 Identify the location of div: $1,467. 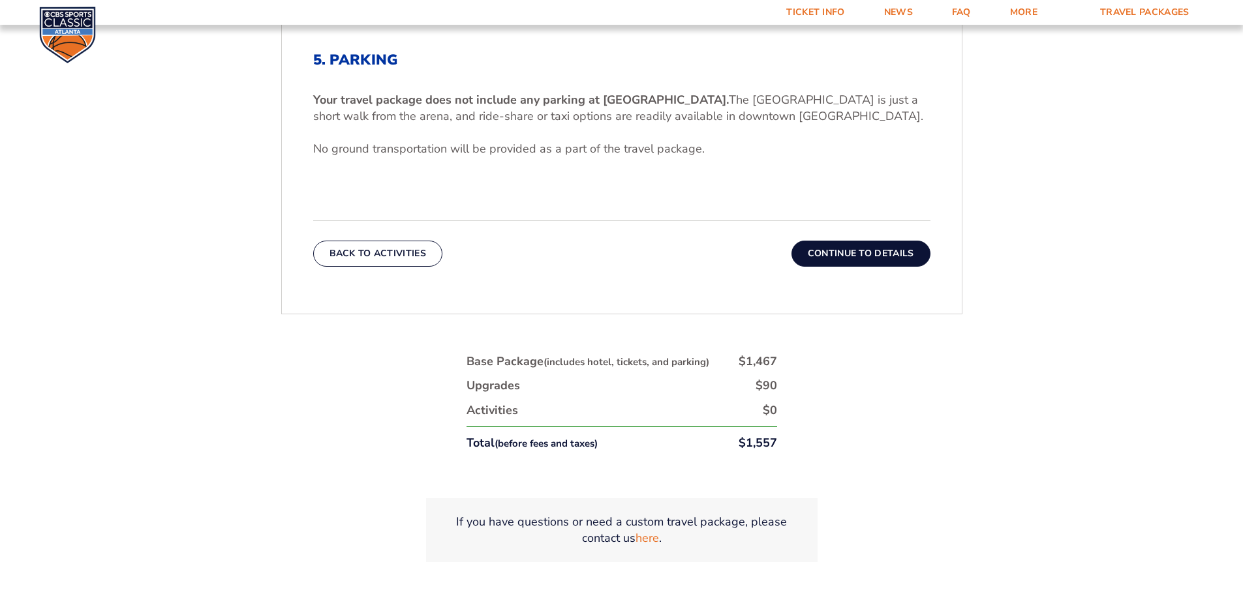
(757, 361).